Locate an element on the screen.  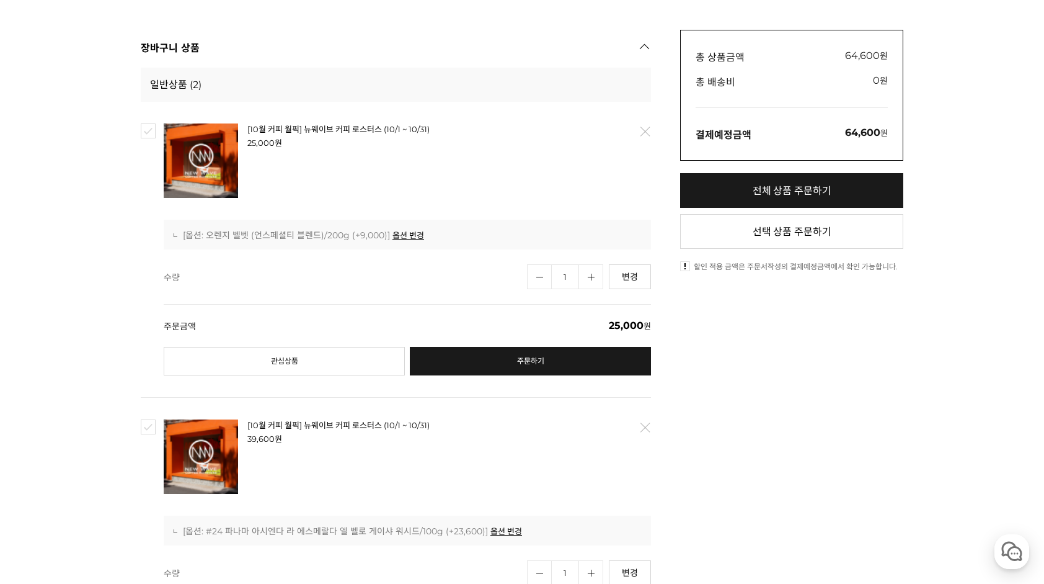
a: 수량증가 is located at coordinates (591, 277).